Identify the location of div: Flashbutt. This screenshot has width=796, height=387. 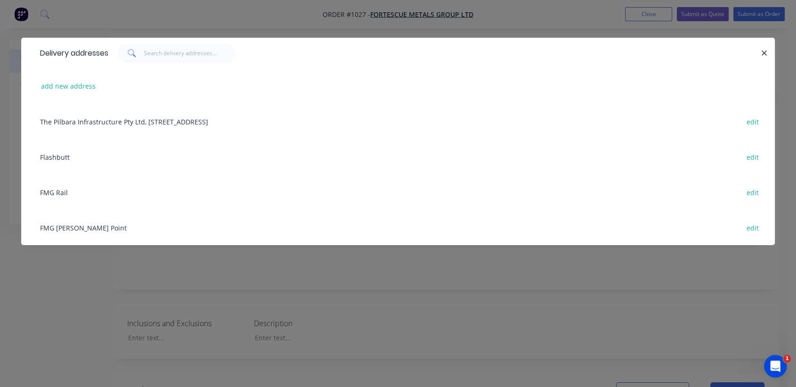
(398, 156).